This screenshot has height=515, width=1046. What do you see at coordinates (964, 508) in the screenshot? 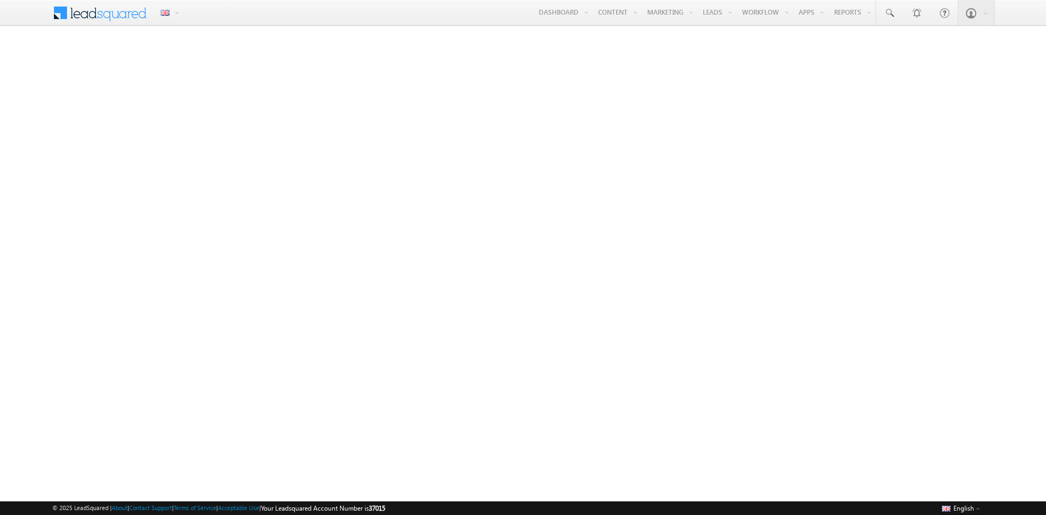
I see `span: English` at bounding box center [964, 508].